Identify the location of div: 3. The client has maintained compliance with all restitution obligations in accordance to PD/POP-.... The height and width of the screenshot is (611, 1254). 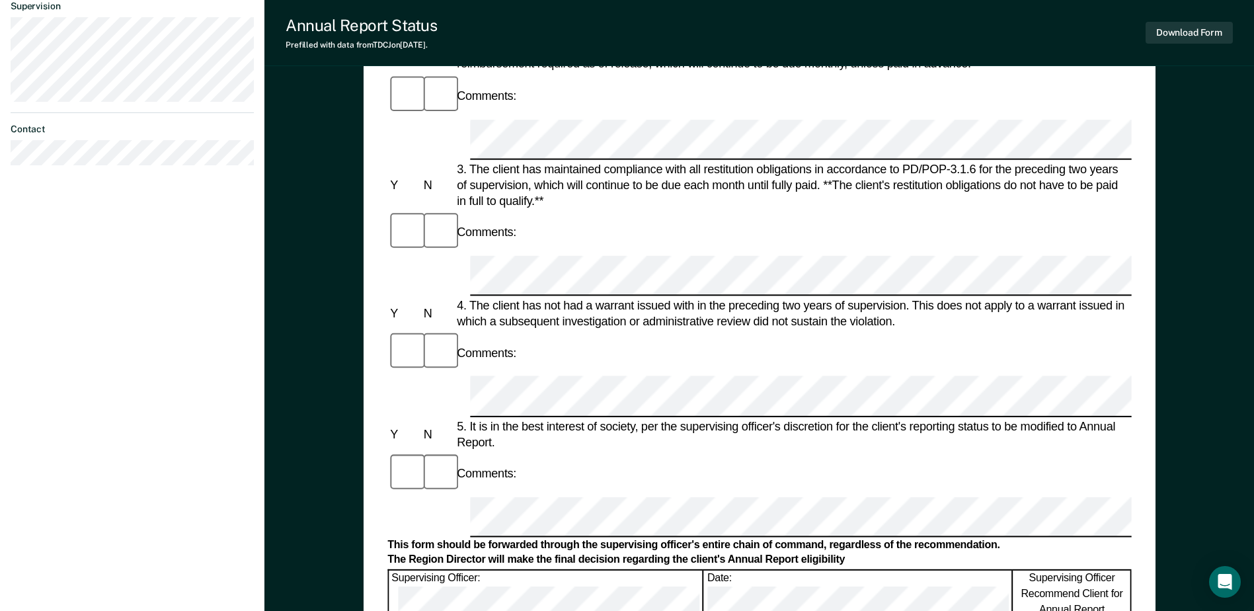
(793, 184).